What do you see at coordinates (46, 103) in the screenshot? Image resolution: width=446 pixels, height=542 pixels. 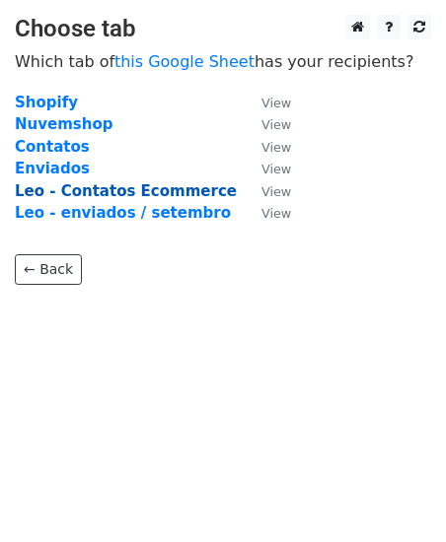 I see `strong: Shopify` at bounding box center [46, 103].